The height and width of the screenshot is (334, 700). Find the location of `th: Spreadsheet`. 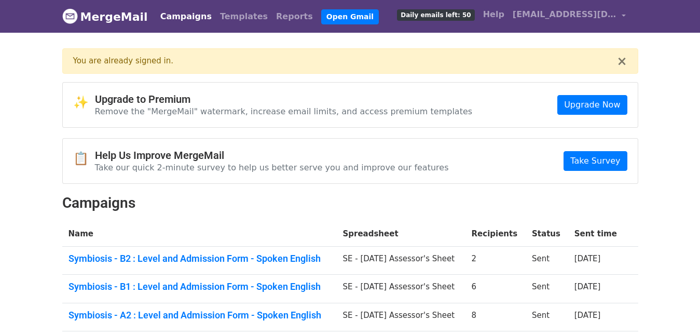

th: Spreadsheet is located at coordinates (401, 234).